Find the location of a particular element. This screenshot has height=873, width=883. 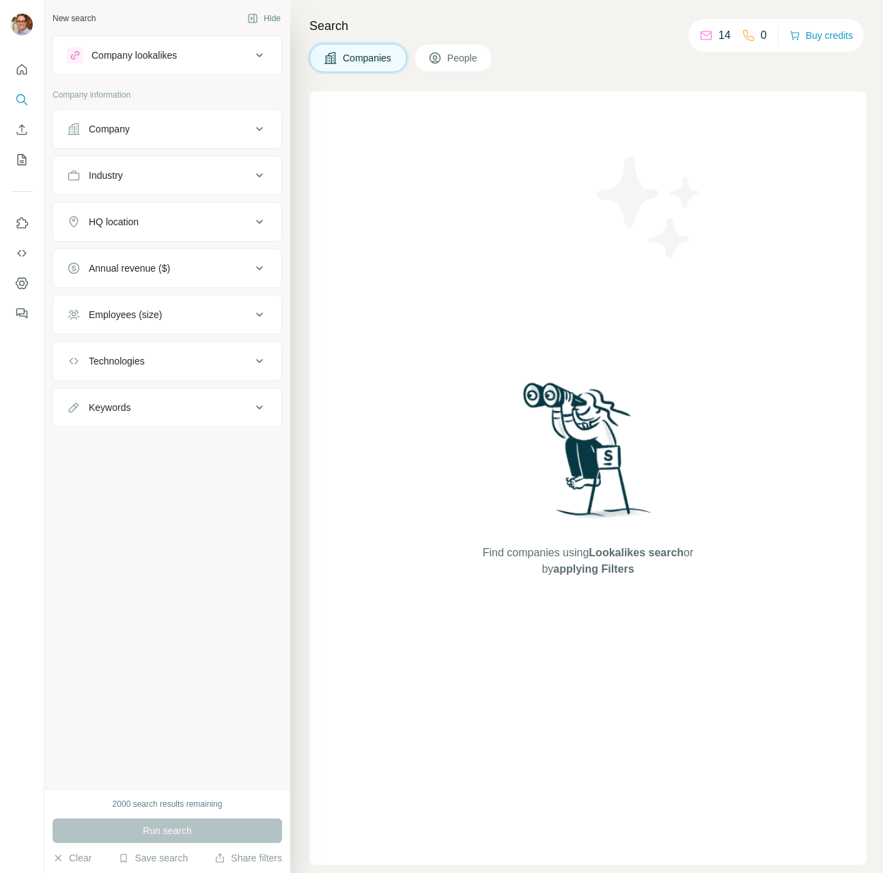

button: Dashboard is located at coordinates (22, 283).